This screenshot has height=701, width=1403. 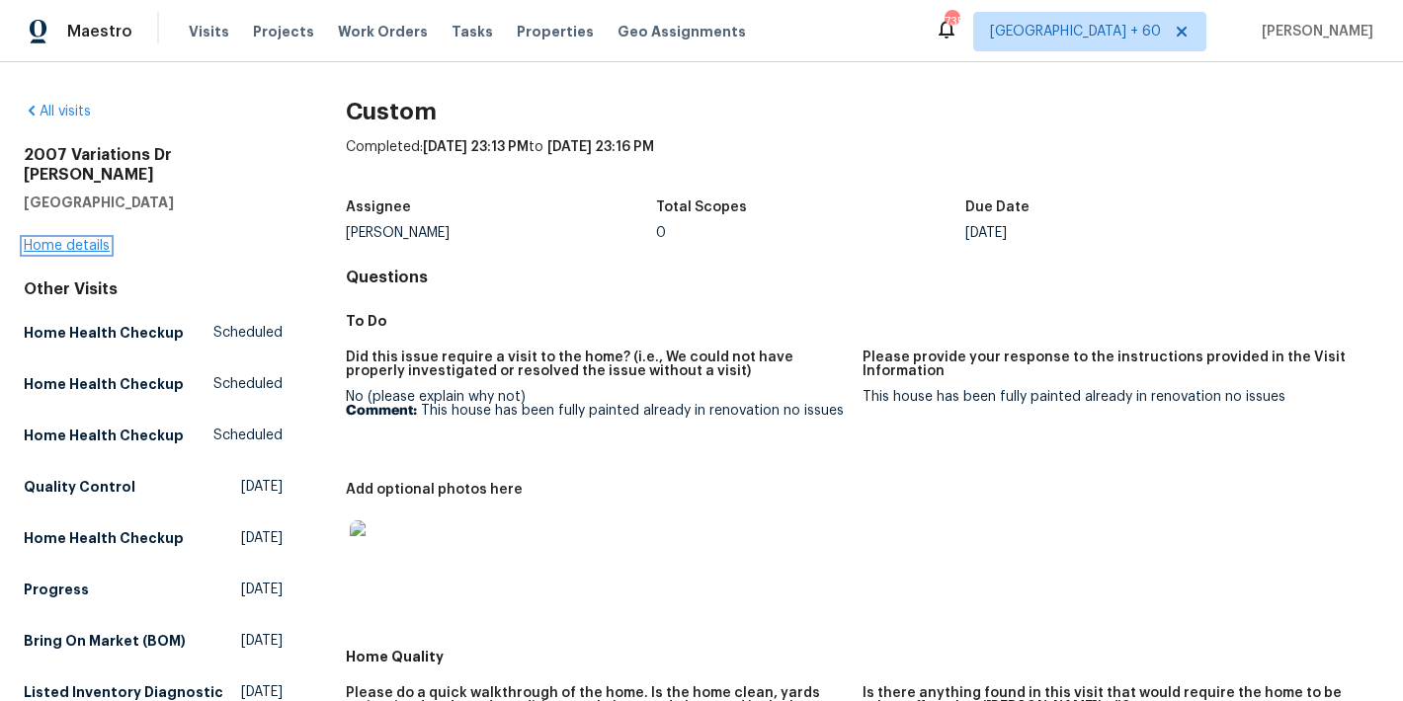 What do you see at coordinates (862, 321) in the screenshot?
I see `h5: To Do` at bounding box center [862, 321].